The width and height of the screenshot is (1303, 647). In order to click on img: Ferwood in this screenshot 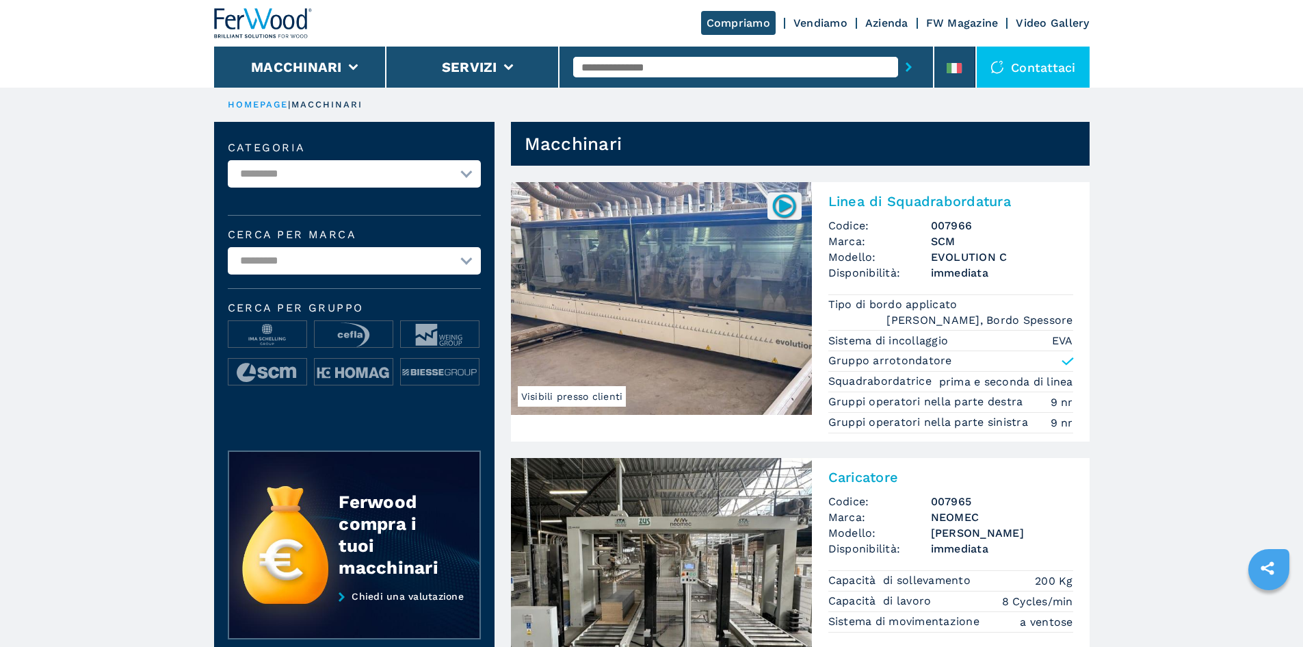, I will do `click(263, 23)`.